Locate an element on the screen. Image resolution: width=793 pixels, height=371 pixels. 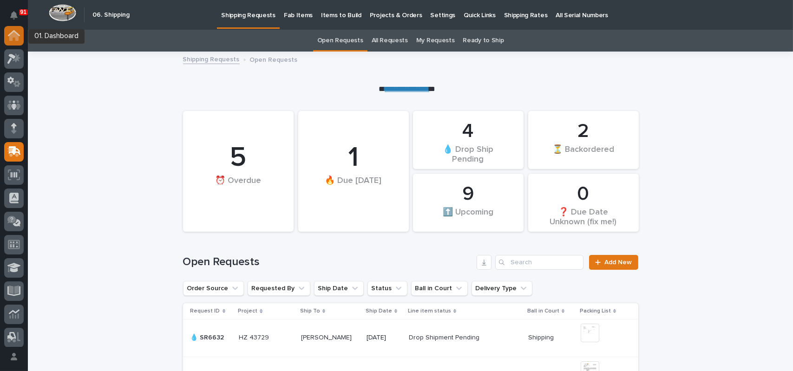
div: Search is located at coordinates (539, 263).